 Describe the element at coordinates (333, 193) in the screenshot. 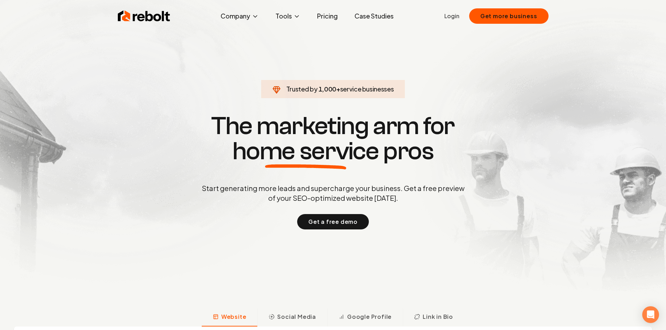

I see `p: Start generating more leads and supercharge your business. Get a free preview of your SEO-optimiz...` at that location.